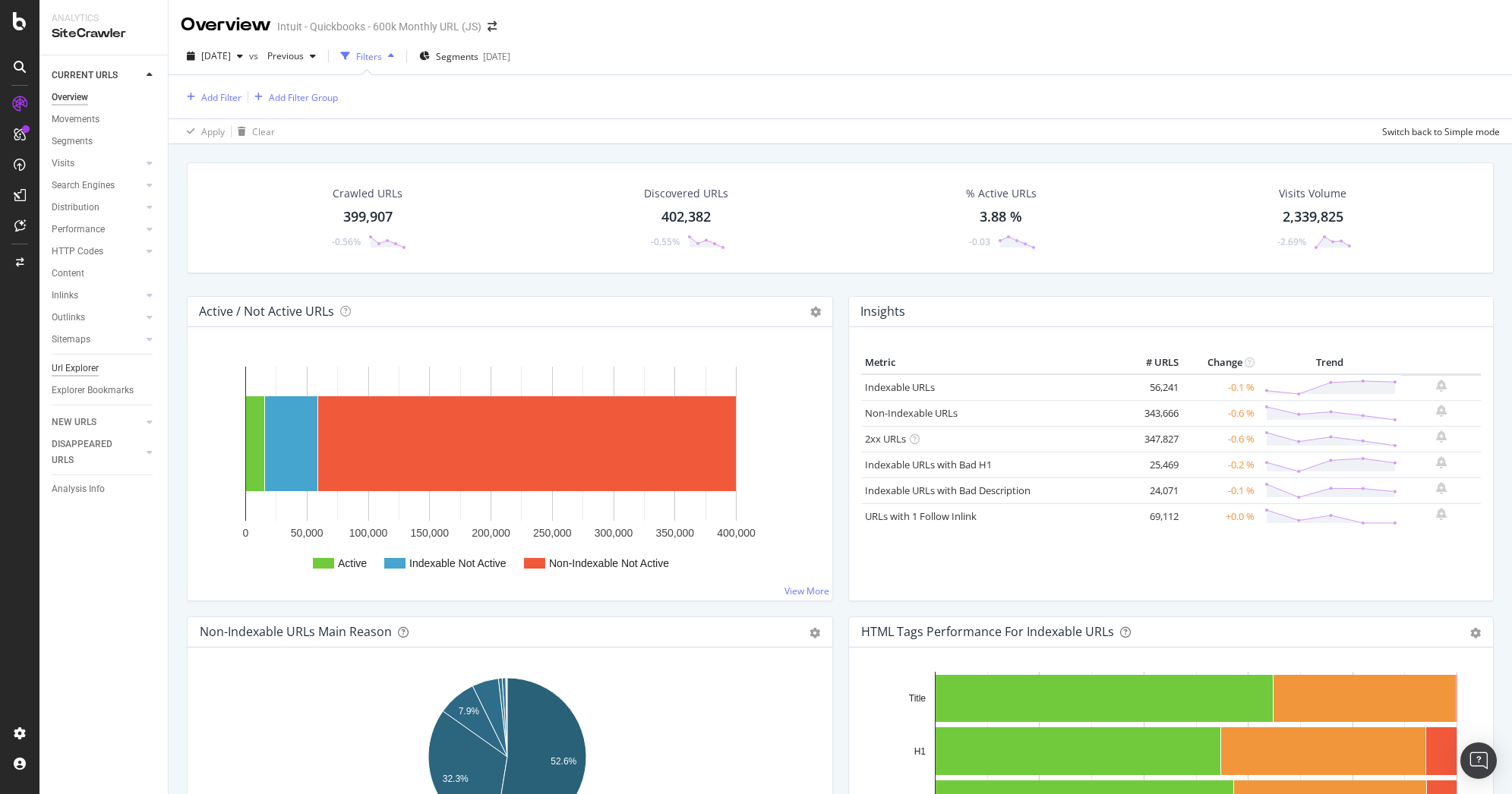 The image size is (1512, 794). Describe the element at coordinates (1437, 131) in the screenshot. I see `button: Switch back to Simple mode` at that location.